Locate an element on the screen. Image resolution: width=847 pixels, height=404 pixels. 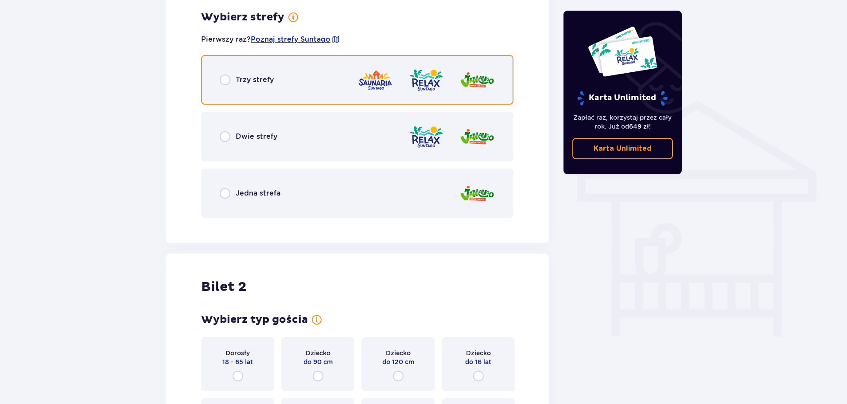
span: 649 zł is located at coordinates (639, 126).